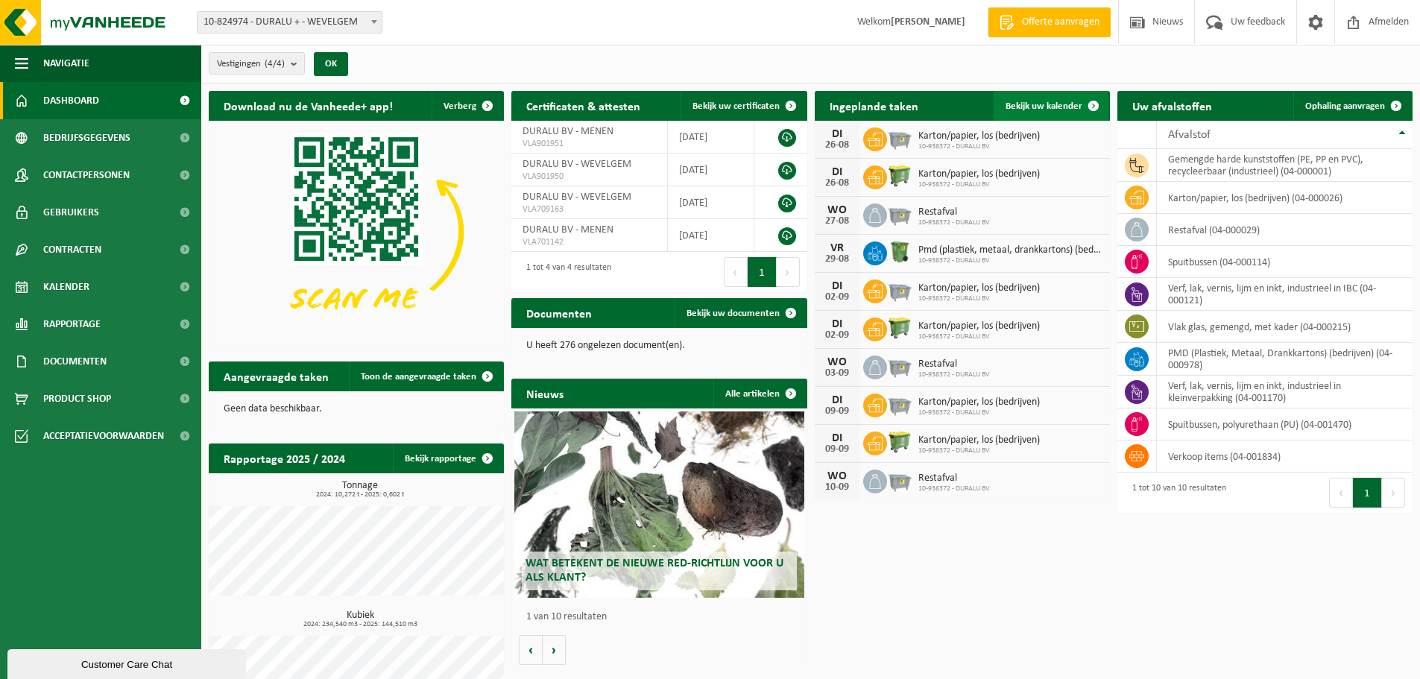 The image size is (1420, 679). Describe the element at coordinates (873, 105) in the screenshot. I see `h2: Ingeplande taken` at that location.